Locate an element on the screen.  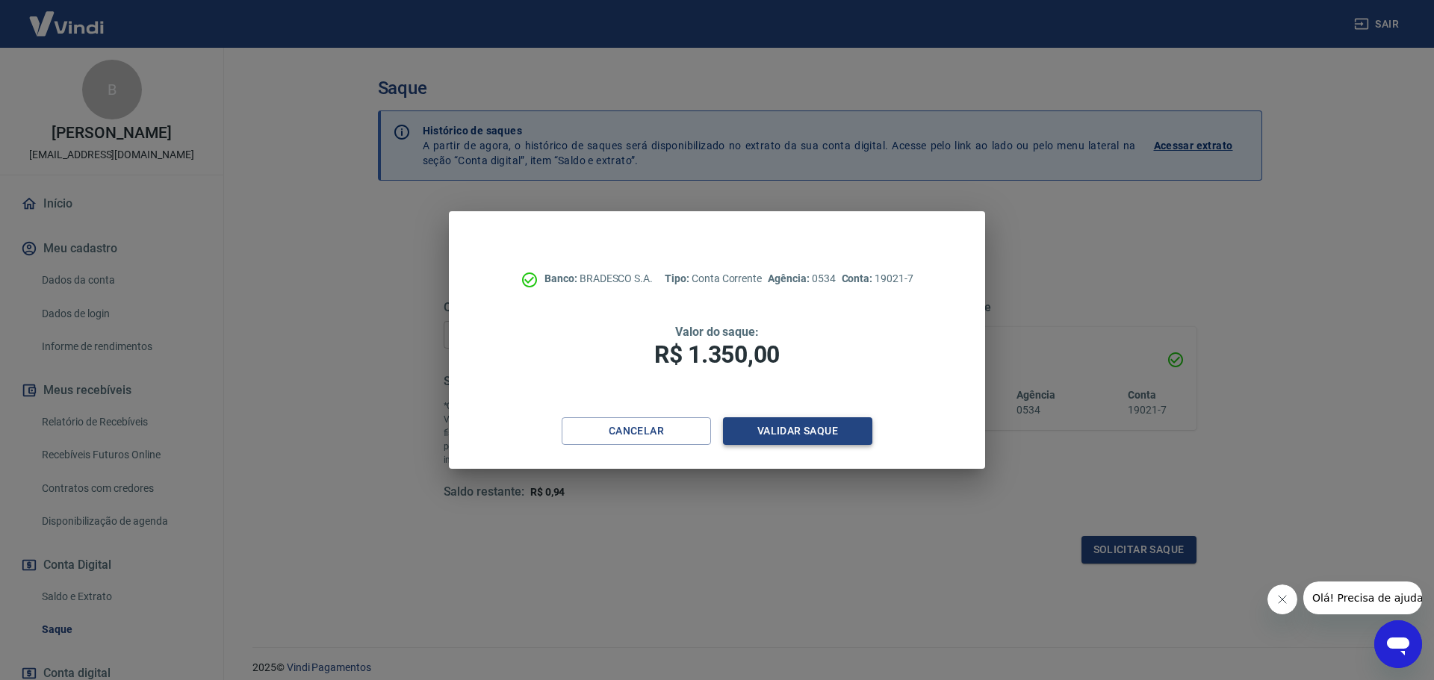
span: Olá! Precisa de ajuda? is located at coordinates (67, 16).